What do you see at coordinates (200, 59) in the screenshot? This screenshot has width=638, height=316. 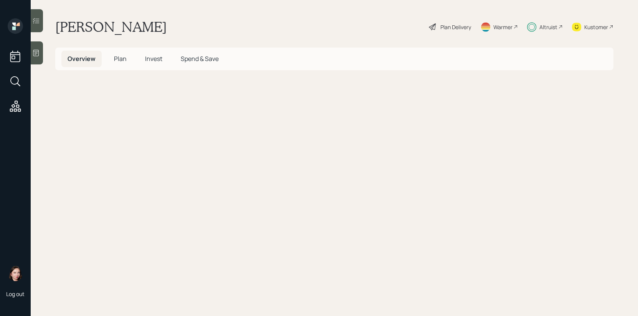 I see `span: Spend & Save` at bounding box center [200, 59].